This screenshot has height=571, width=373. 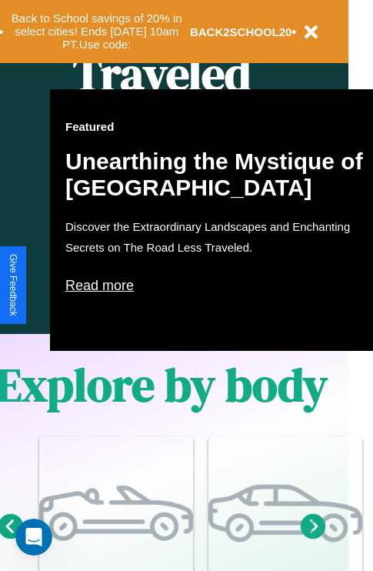 What do you see at coordinates (219, 286) in the screenshot?
I see `p: Read more` at bounding box center [219, 286].